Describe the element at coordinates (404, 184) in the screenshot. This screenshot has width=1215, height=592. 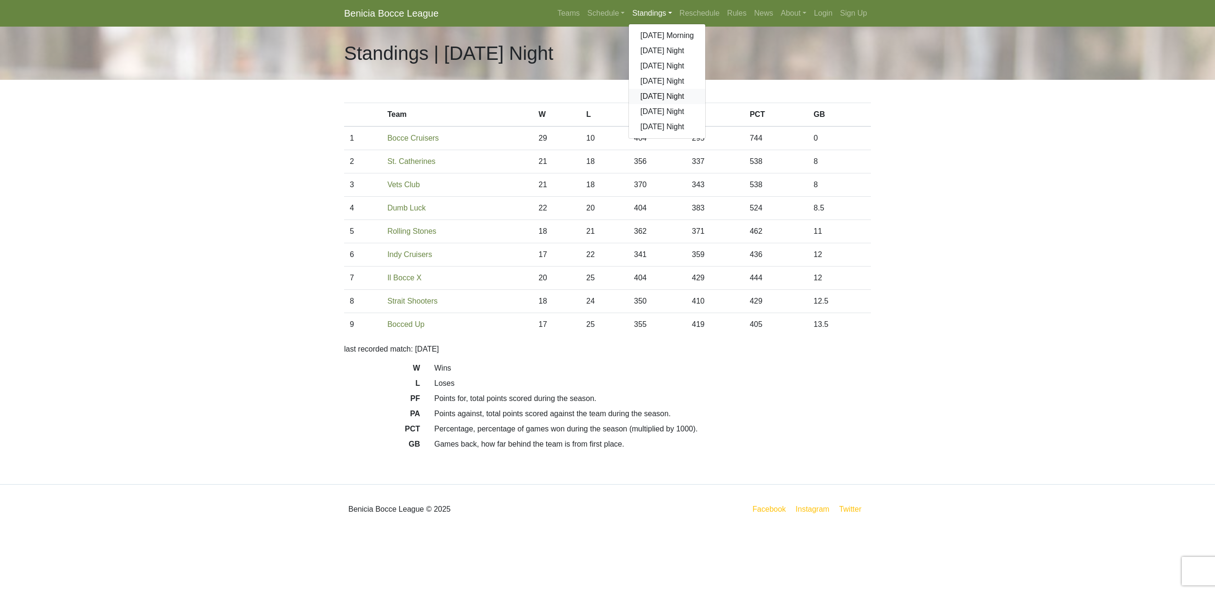
I see `a: Vets Club` at that location.